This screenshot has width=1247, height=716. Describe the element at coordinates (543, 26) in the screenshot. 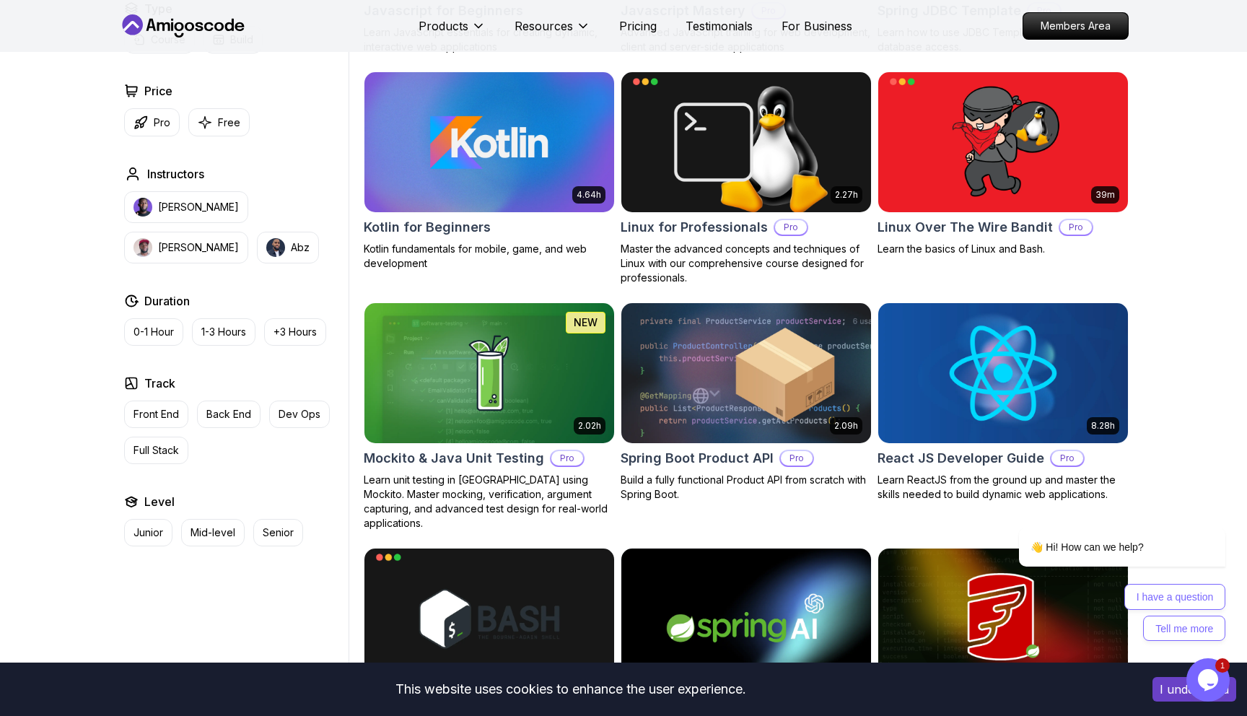

I see `p: Resources` at that location.